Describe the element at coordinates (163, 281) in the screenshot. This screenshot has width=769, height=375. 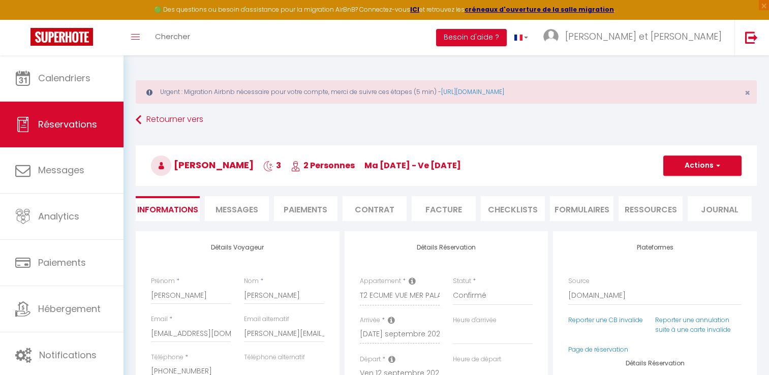
I see `label: Prénom` at that location.